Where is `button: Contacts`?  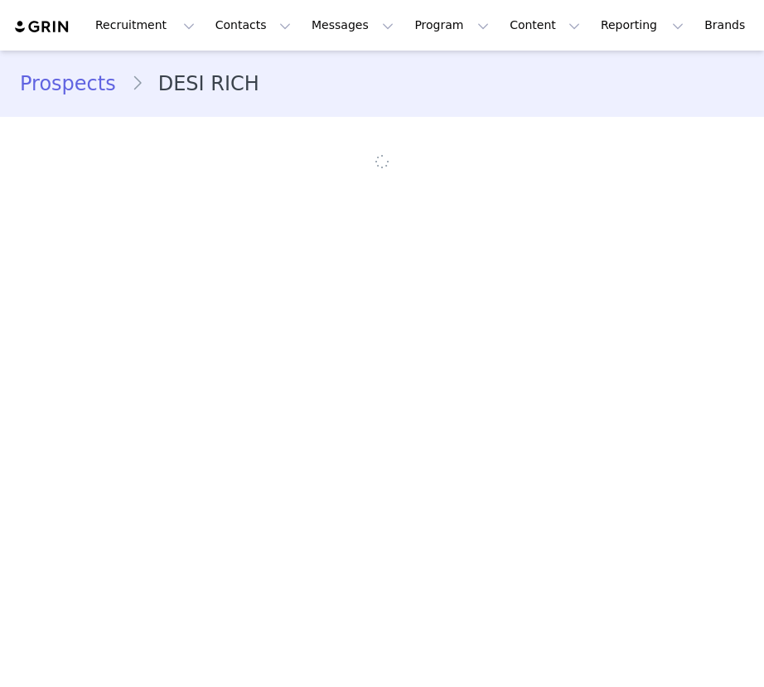 button: Contacts is located at coordinates (253, 25).